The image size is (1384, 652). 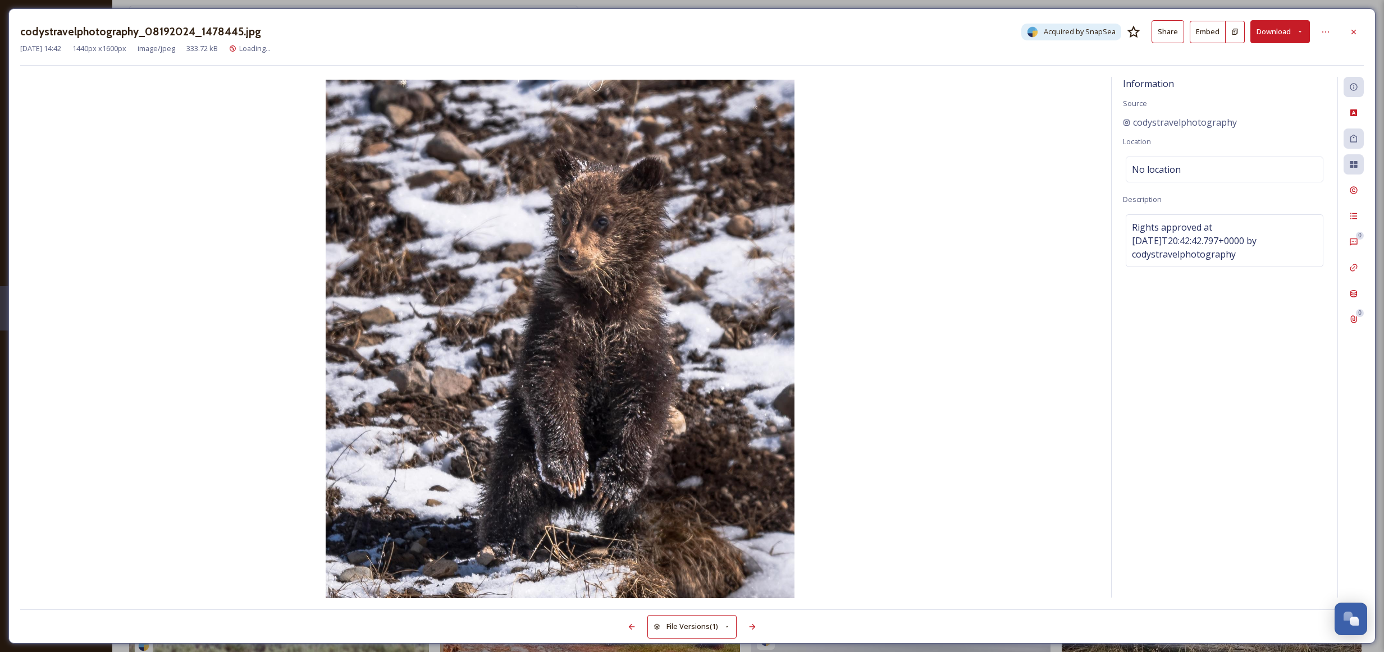 I want to click on span: Acquired by SnapSea, so click(x=1080, y=31).